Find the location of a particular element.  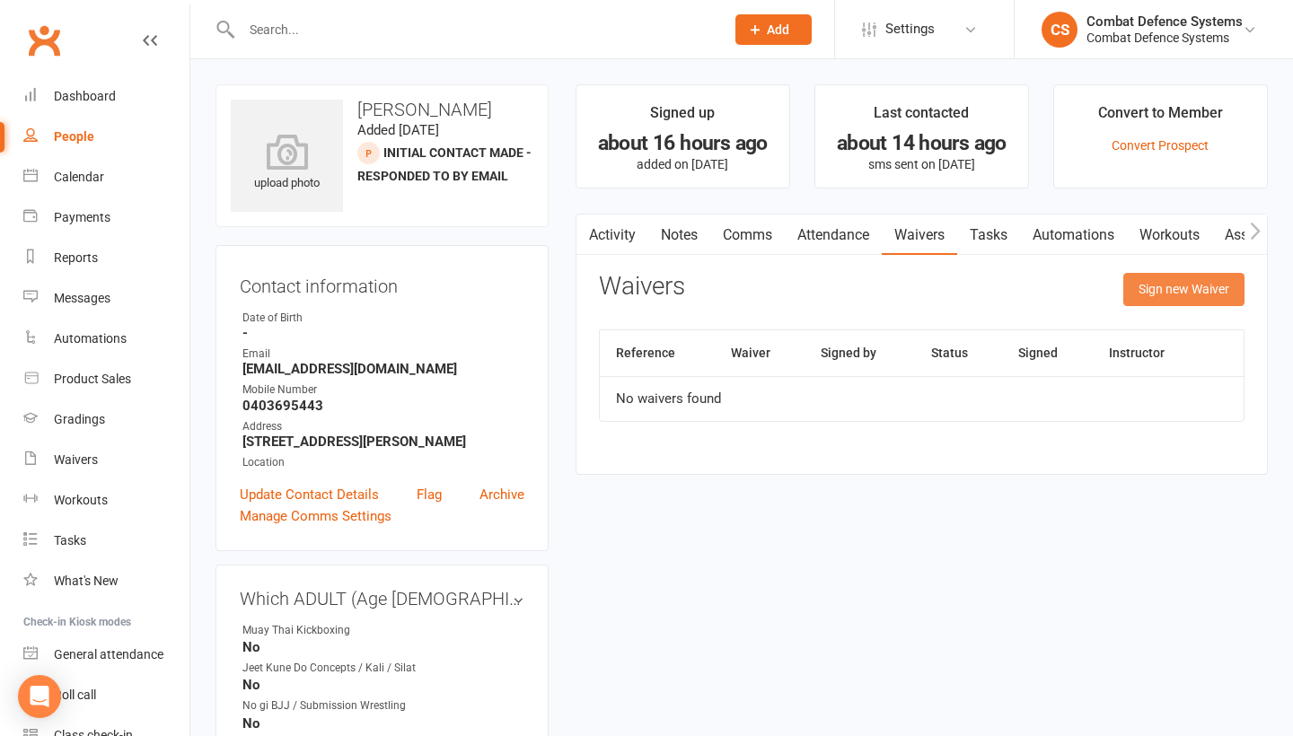

span: Add is located at coordinates (777, 30).